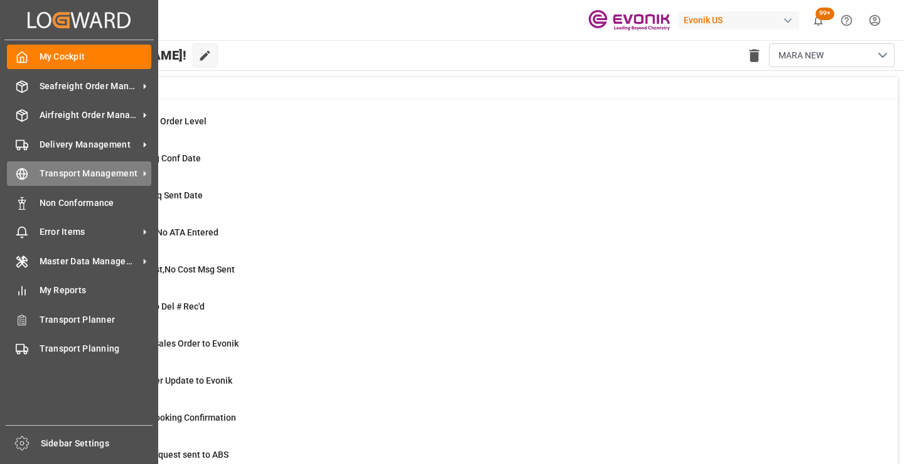 This screenshot has width=904, height=464. What do you see at coordinates (739, 20) in the screenshot?
I see `div: Evonik US` at bounding box center [739, 20].